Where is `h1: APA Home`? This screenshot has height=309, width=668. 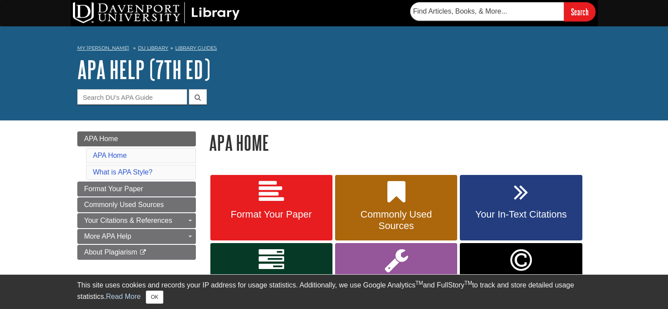 h1: APA Home is located at coordinates (400, 142).